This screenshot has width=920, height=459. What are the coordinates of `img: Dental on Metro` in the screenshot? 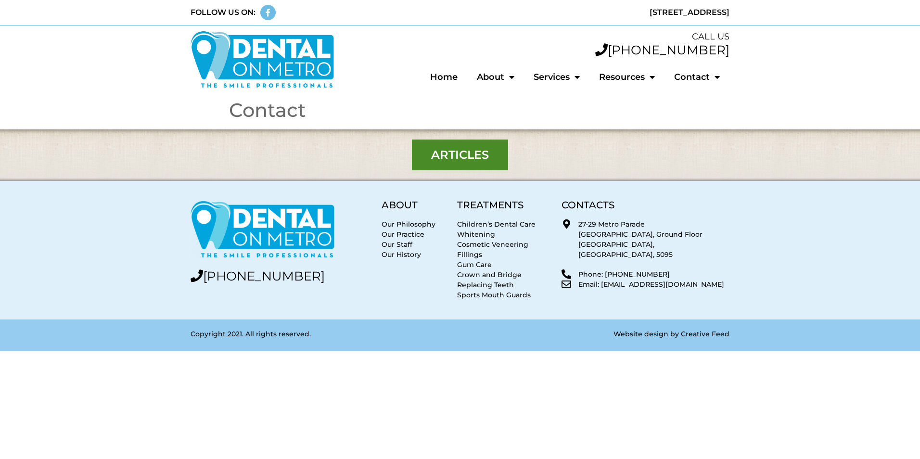 It's located at (263, 230).